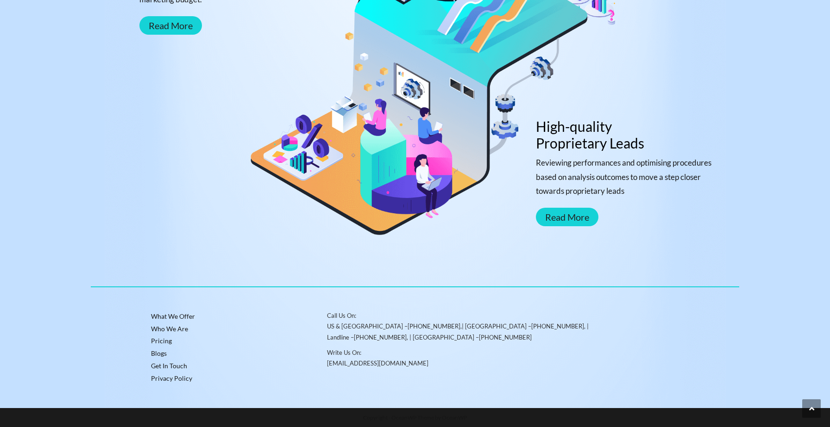 This screenshot has height=427, width=830. What do you see at coordinates (230, 354) in the screenshot?
I see `a: Blogs` at bounding box center [230, 354].